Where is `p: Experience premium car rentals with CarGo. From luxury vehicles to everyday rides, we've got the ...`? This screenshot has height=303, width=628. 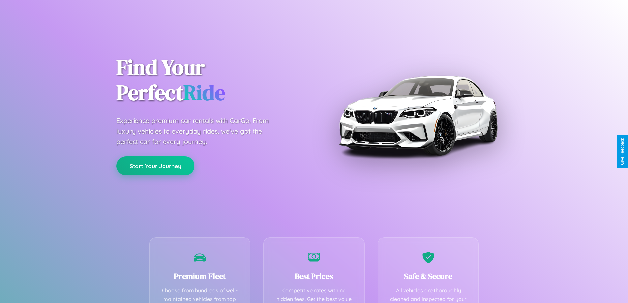
p: Experience premium car rentals with CarGo. From luxury vehicles to everyday rides, we've got the ... is located at coordinates (199, 131).